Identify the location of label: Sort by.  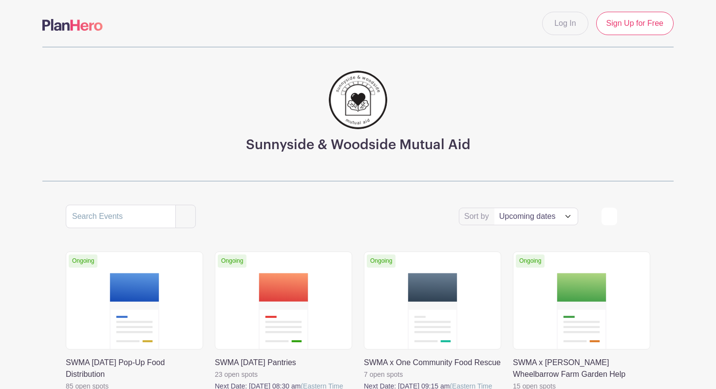
(478, 216).